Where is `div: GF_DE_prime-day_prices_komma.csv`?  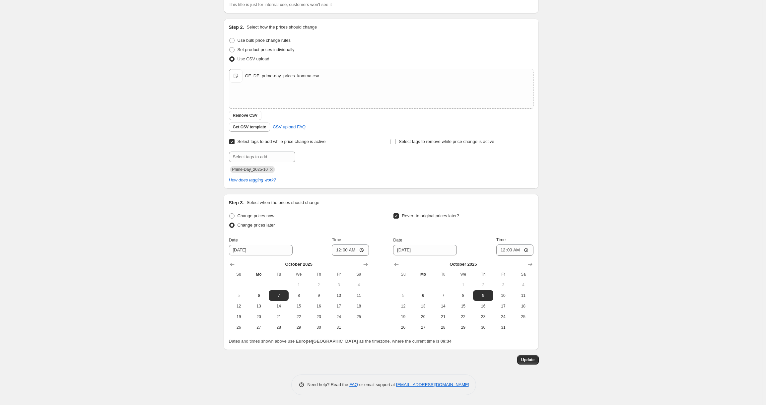 div: GF_DE_prime-day_prices_komma.csv is located at coordinates (282, 76).